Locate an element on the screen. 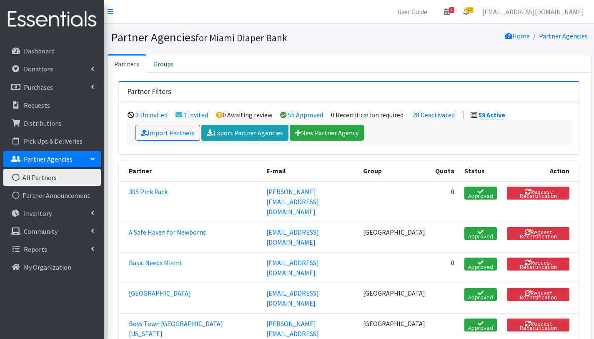 This screenshot has height=339, width=594. a: Reports is located at coordinates (52, 249).